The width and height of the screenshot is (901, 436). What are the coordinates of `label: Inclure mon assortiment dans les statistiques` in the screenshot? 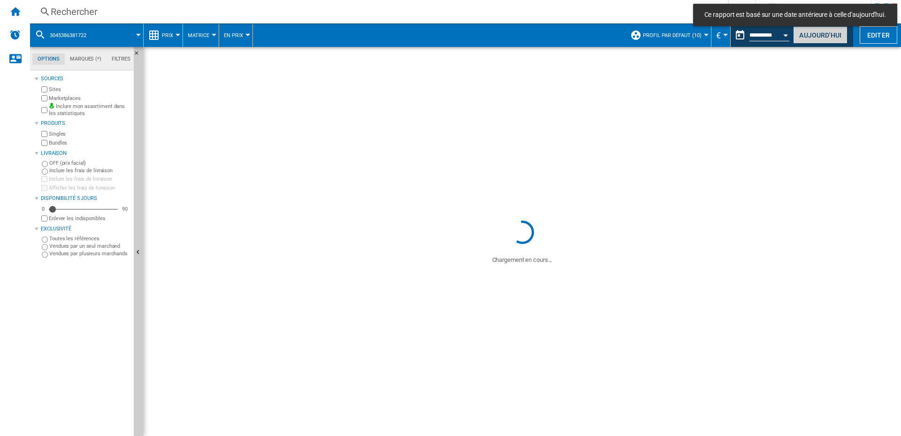 It's located at (89, 110).